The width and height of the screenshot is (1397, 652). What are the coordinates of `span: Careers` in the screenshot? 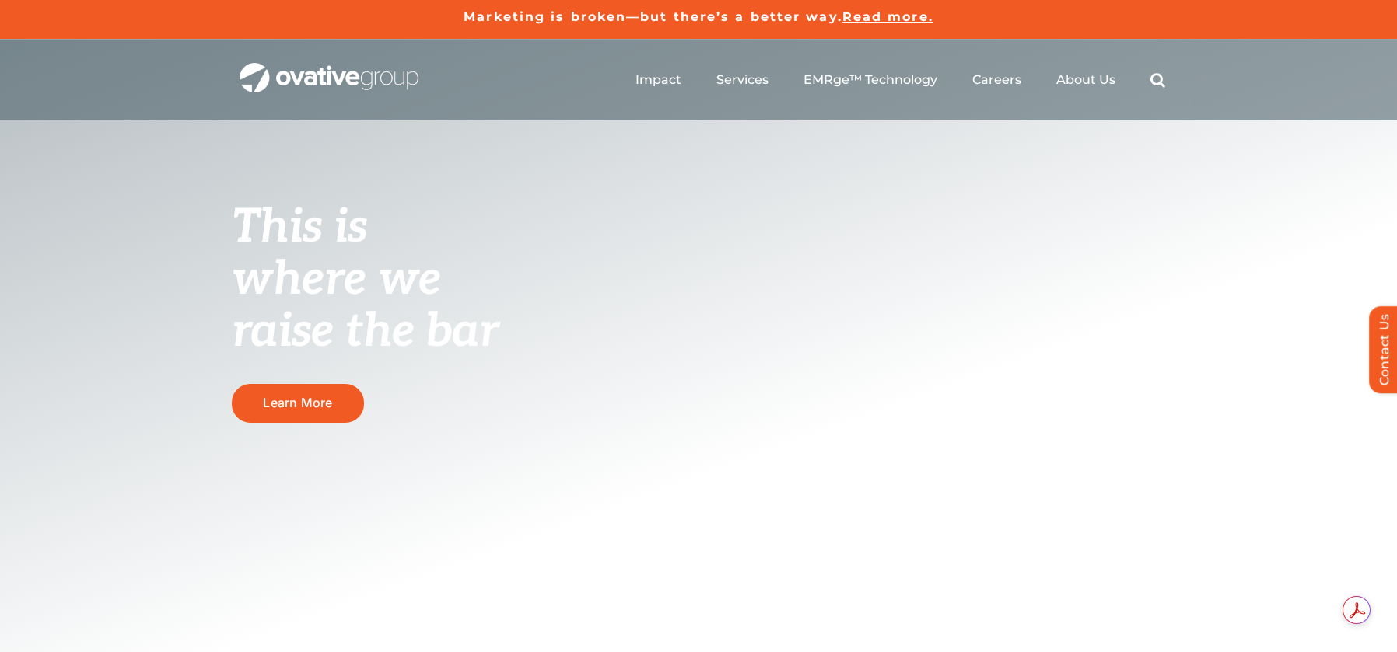 It's located at (996, 80).